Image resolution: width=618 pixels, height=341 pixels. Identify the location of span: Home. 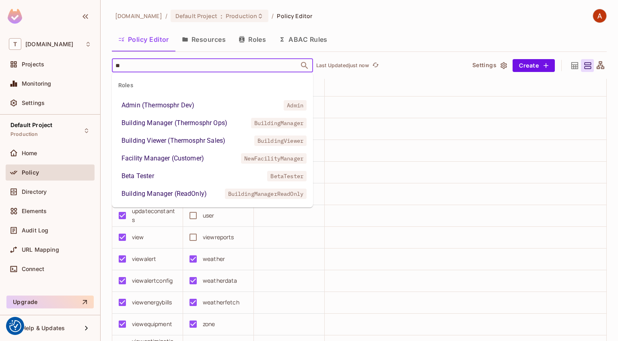
(29, 153).